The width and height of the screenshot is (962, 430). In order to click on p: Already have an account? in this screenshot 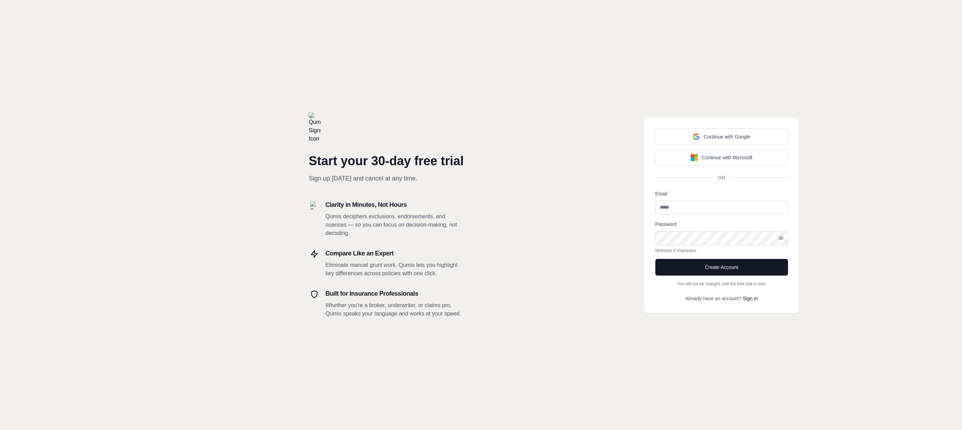, I will do `click(722, 299)`.